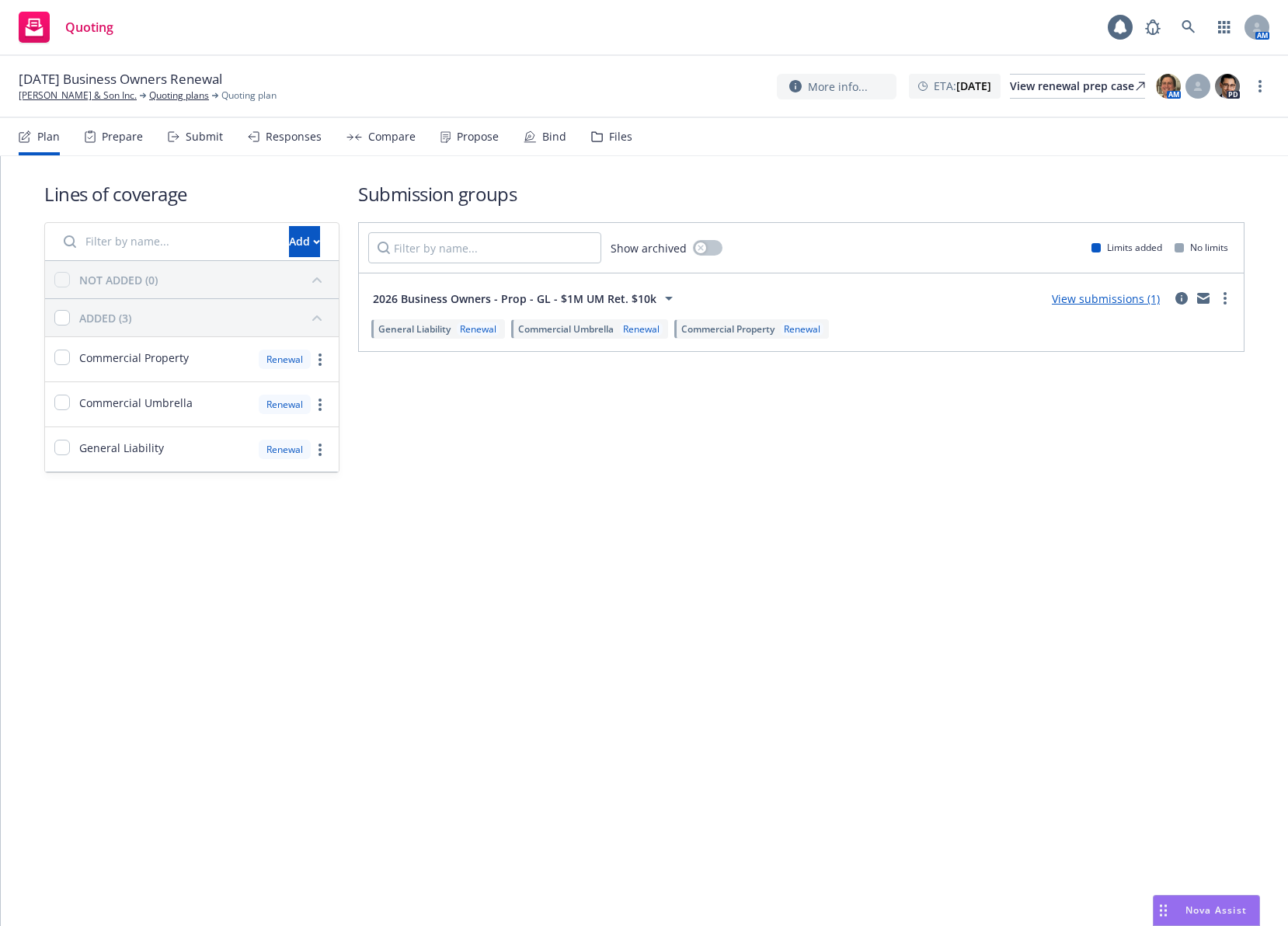 This screenshot has height=926, width=1288. I want to click on a: View submissions (1), so click(1106, 298).